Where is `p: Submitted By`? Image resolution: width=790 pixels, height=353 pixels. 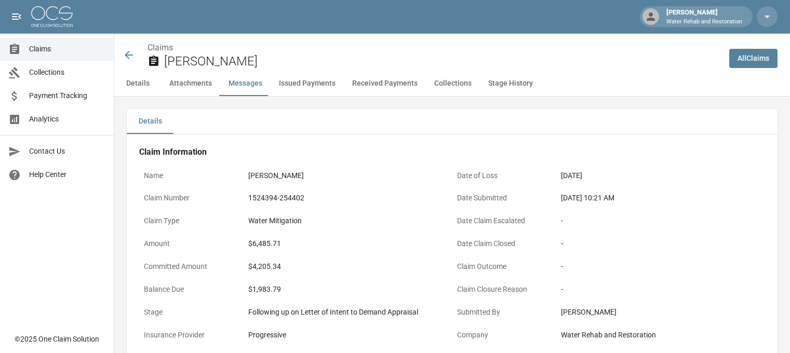
p: Submitted By is located at coordinates (504, 312).